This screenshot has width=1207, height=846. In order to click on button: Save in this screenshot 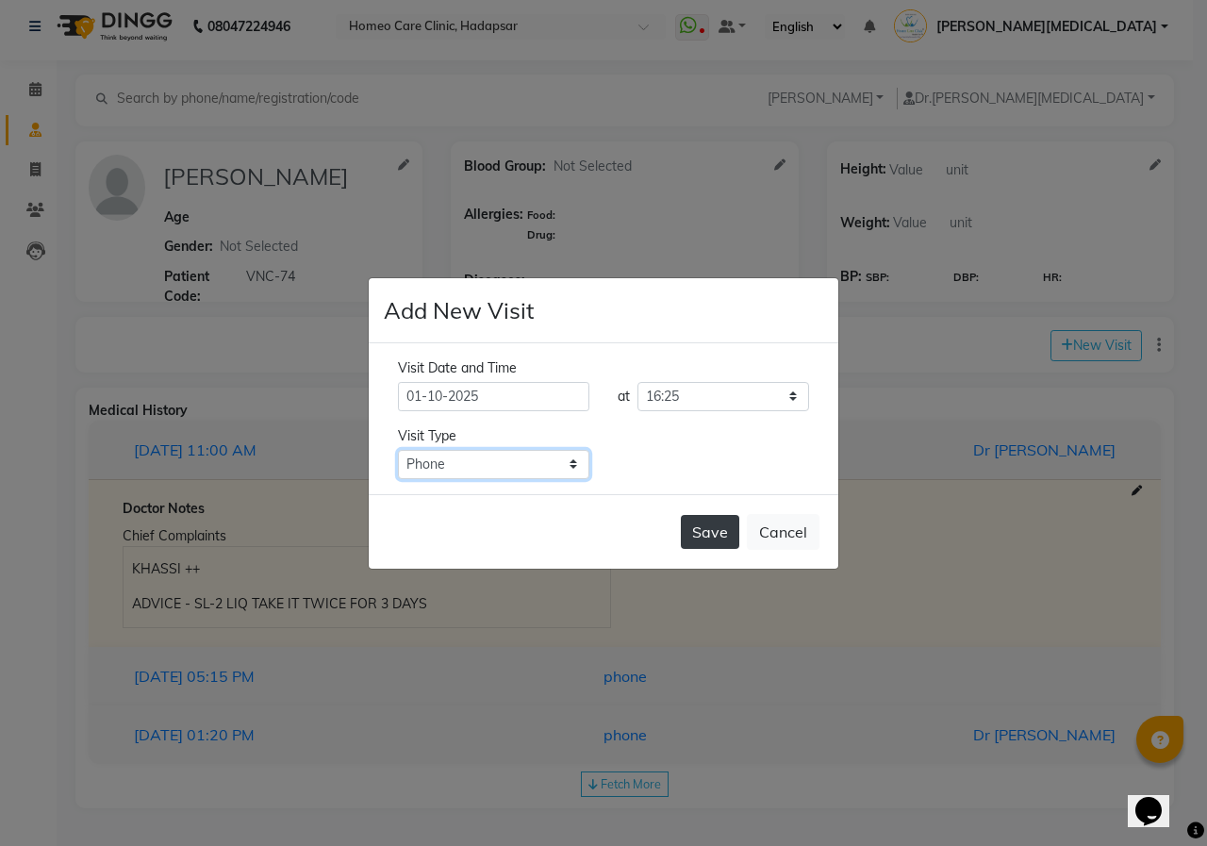, I will do `click(710, 532)`.